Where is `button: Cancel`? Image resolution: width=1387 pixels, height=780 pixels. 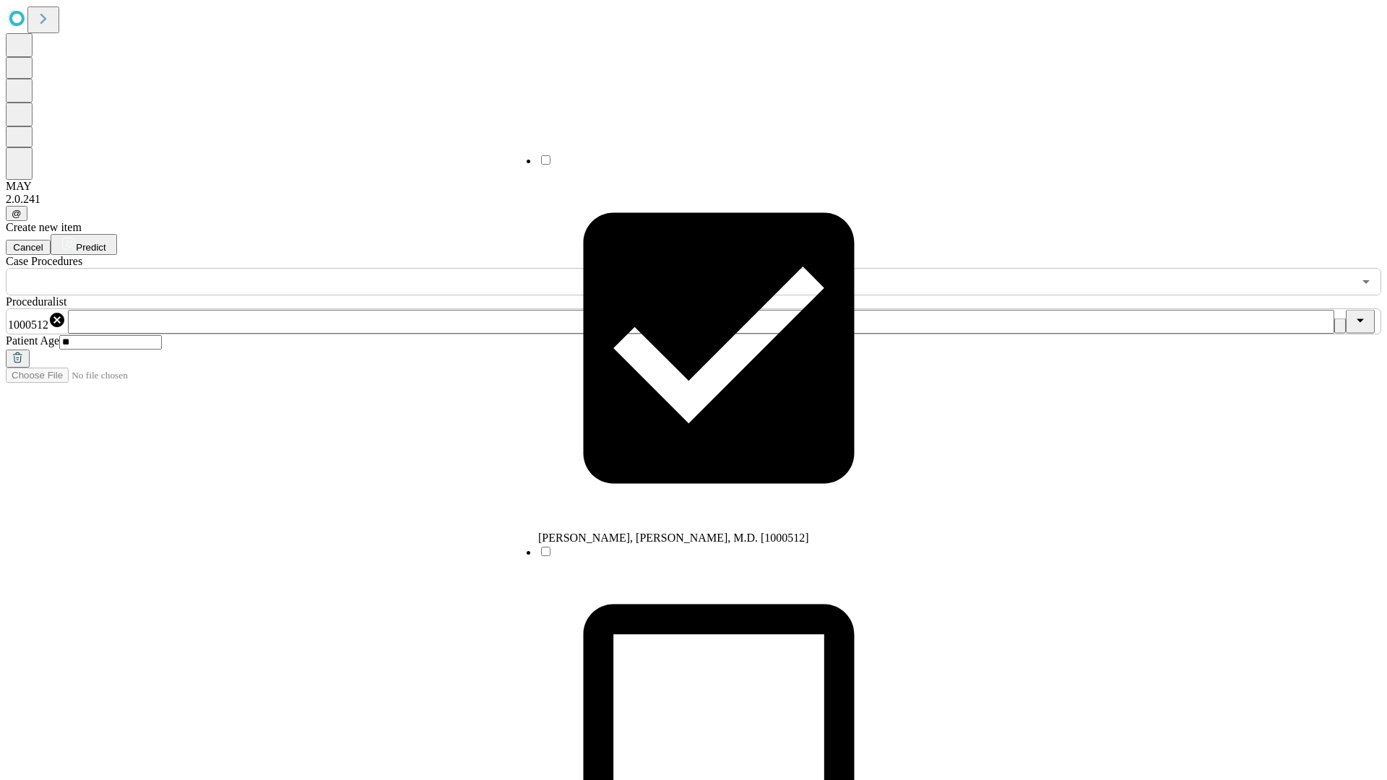 button: Cancel is located at coordinates (28, 247).